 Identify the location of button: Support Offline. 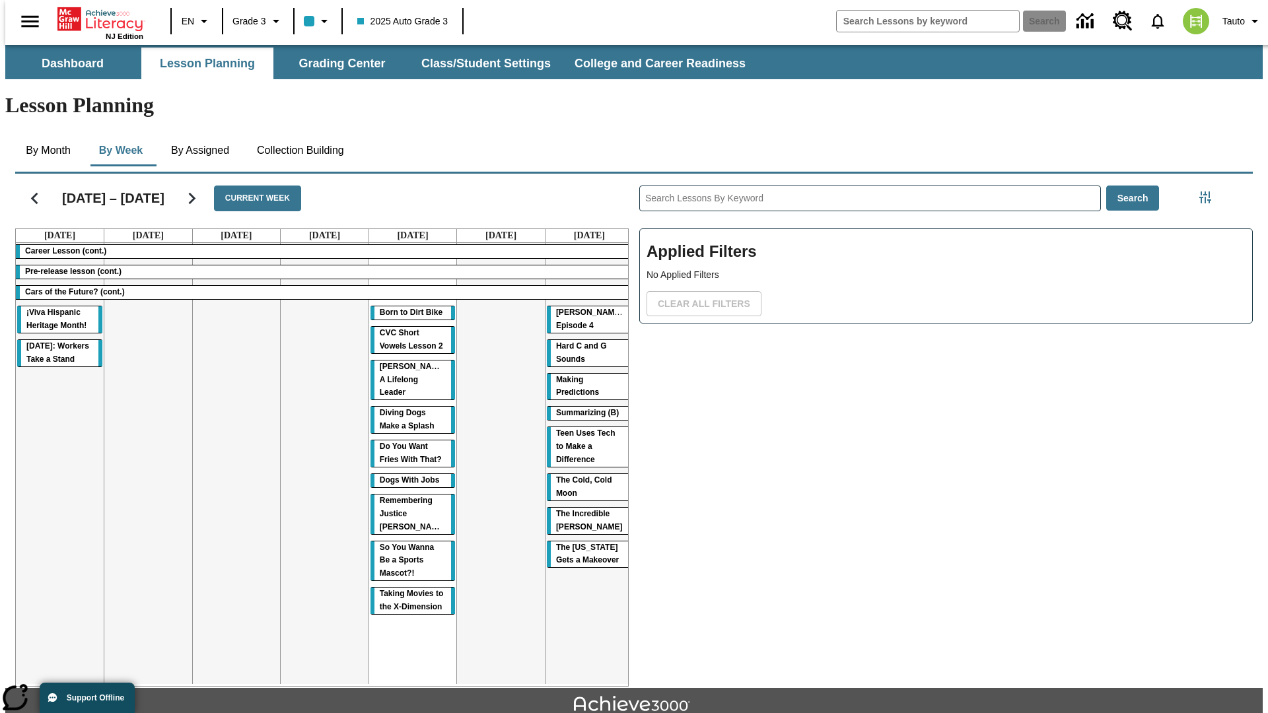
(87, 698).